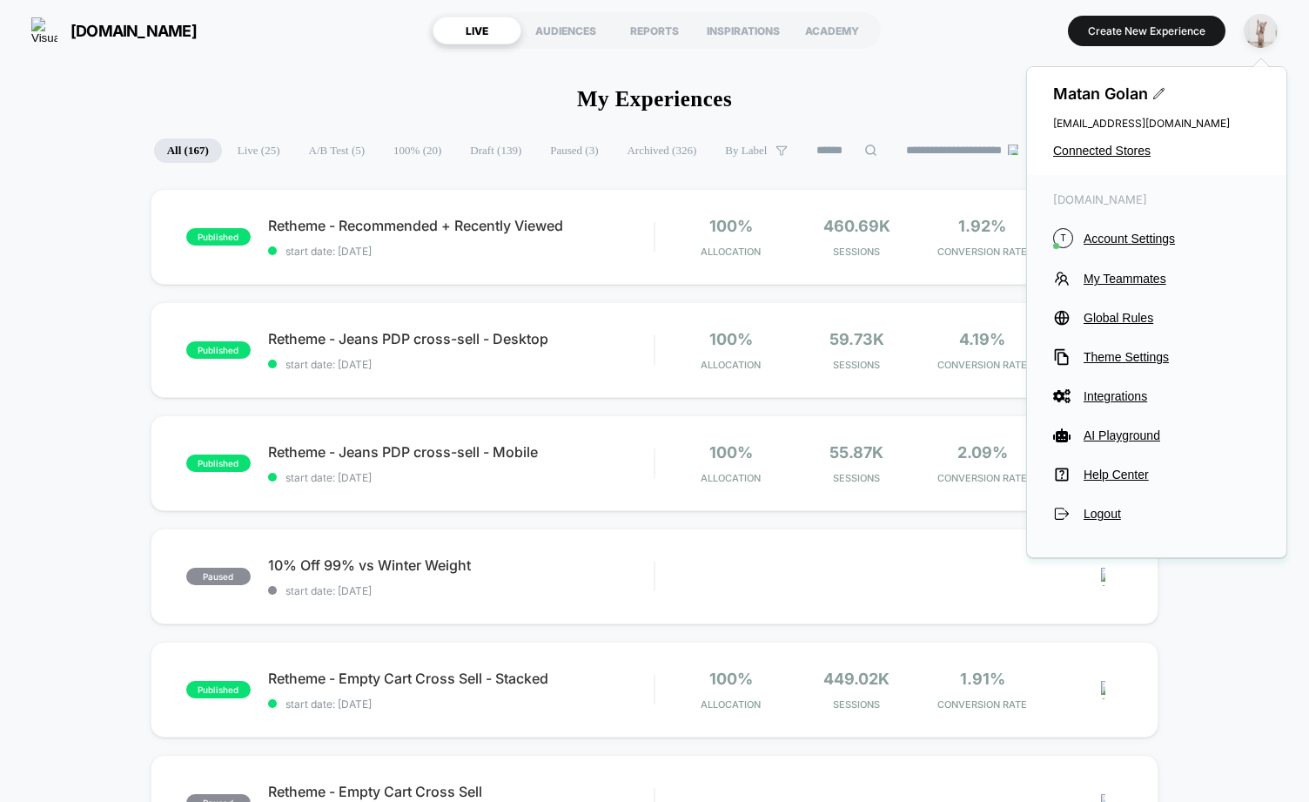 The width and height of the screenshot is (1309, 802). Describe the element at coordinates (566, 30) in the screenshot. I see `div: AUDIENCES` at that location.